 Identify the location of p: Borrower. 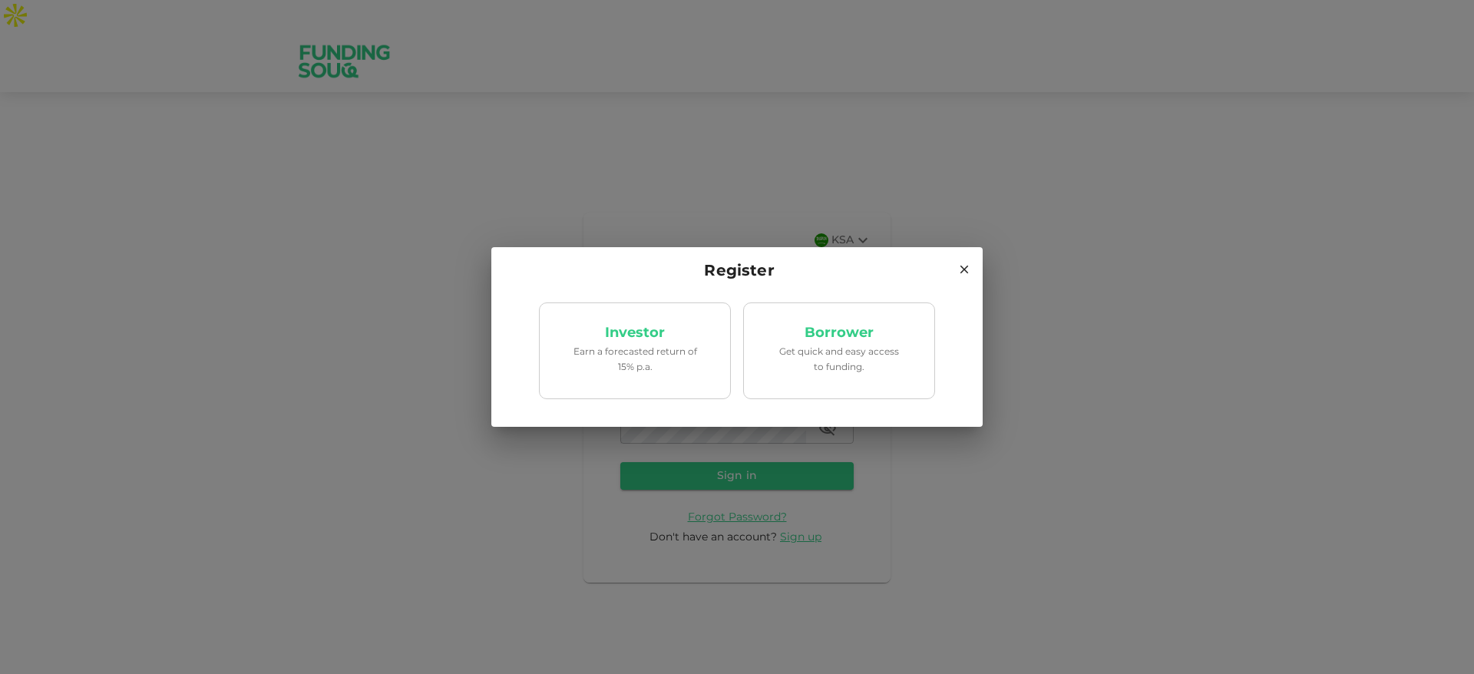
(839, 333).